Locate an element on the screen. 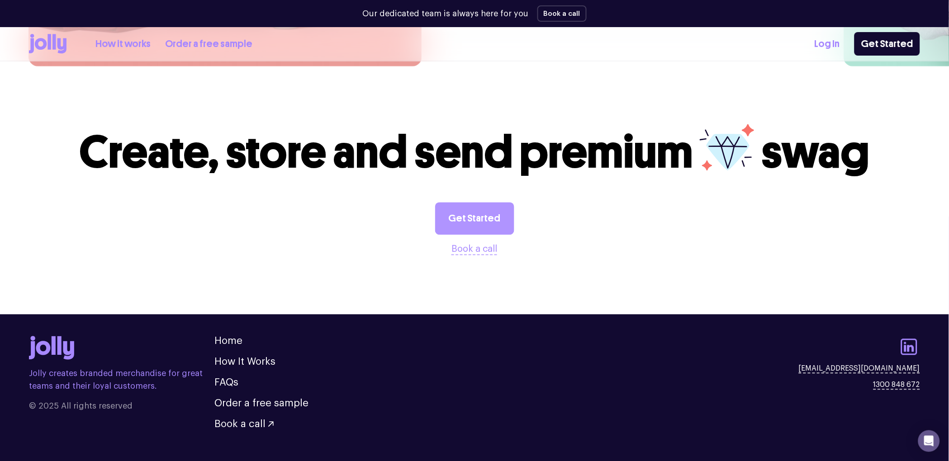  span: © 2025 All rights reserved is located at coordinates (122, 407).